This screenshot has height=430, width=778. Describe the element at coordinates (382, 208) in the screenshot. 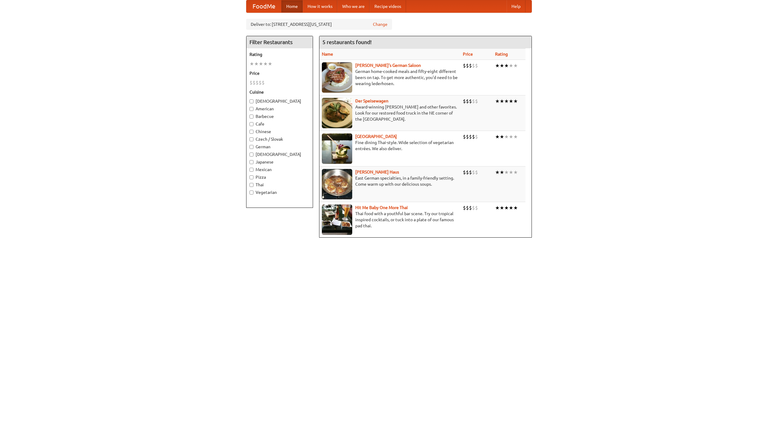

I see `b: Hit Me Baby One More Thai` at that location.